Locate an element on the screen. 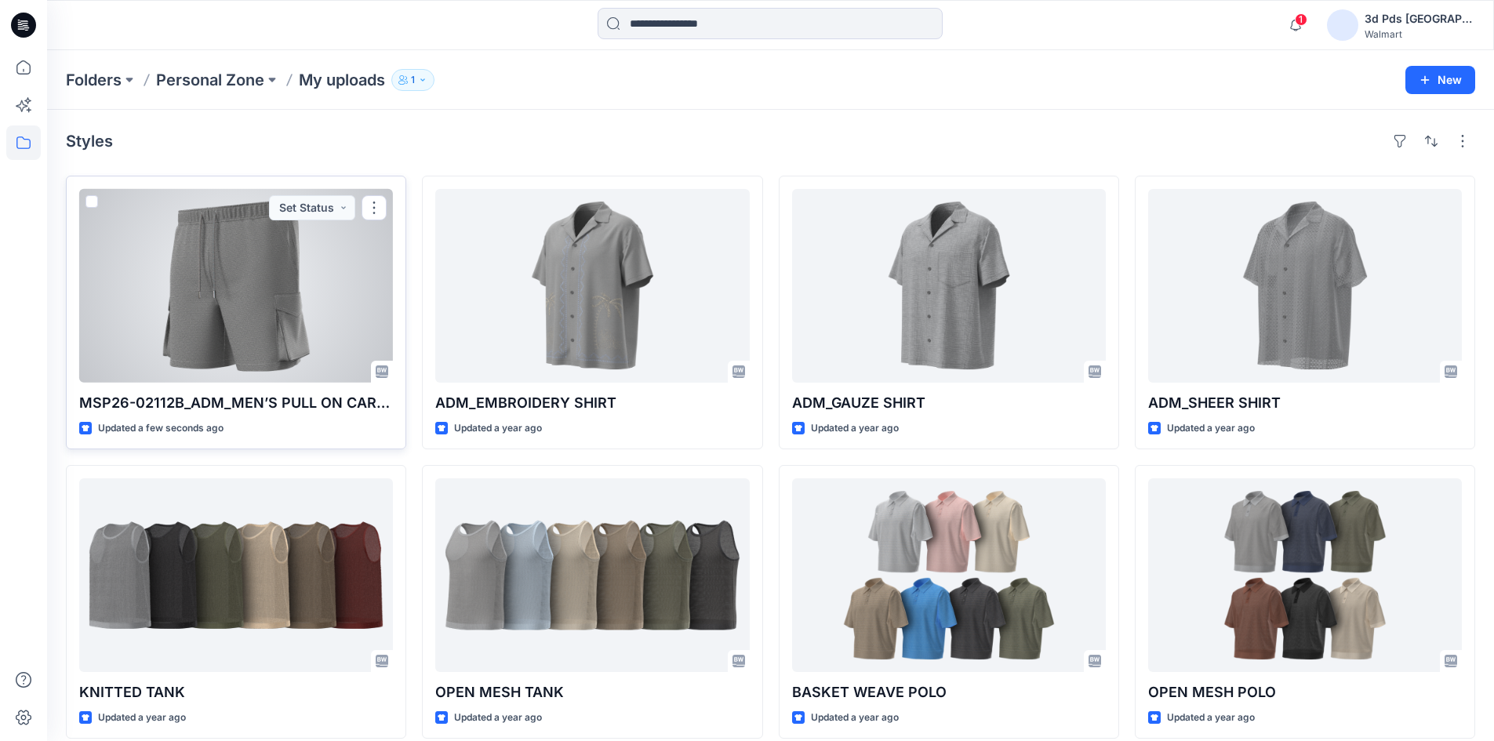 This screenshot has height=741, width=1494. button: 1 is located at coordinates (413, 80).